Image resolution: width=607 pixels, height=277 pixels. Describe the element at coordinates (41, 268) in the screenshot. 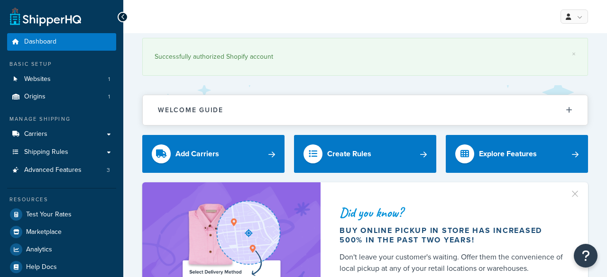

I see `span: Help Docs` at that location.